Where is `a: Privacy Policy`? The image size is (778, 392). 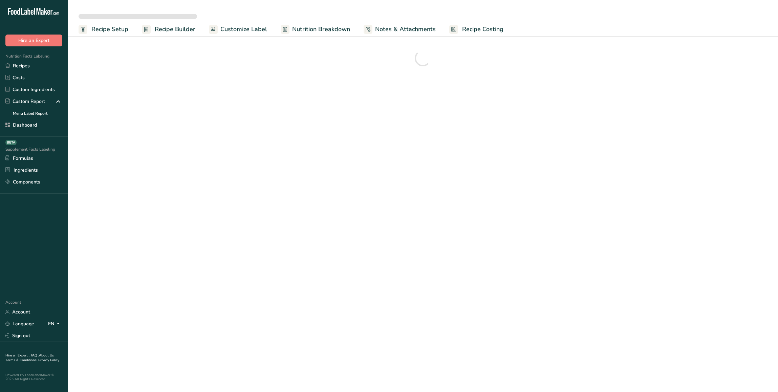 a: Privacy Policy is located at coordinates (49, 360).